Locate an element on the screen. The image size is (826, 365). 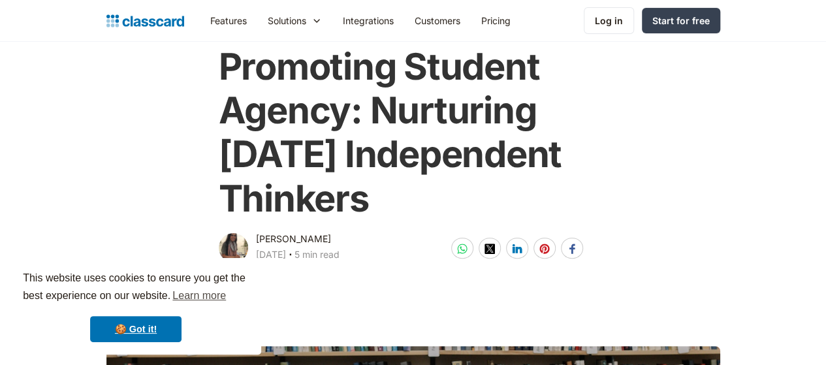
div: Log in is located at coordinates (609, 20).